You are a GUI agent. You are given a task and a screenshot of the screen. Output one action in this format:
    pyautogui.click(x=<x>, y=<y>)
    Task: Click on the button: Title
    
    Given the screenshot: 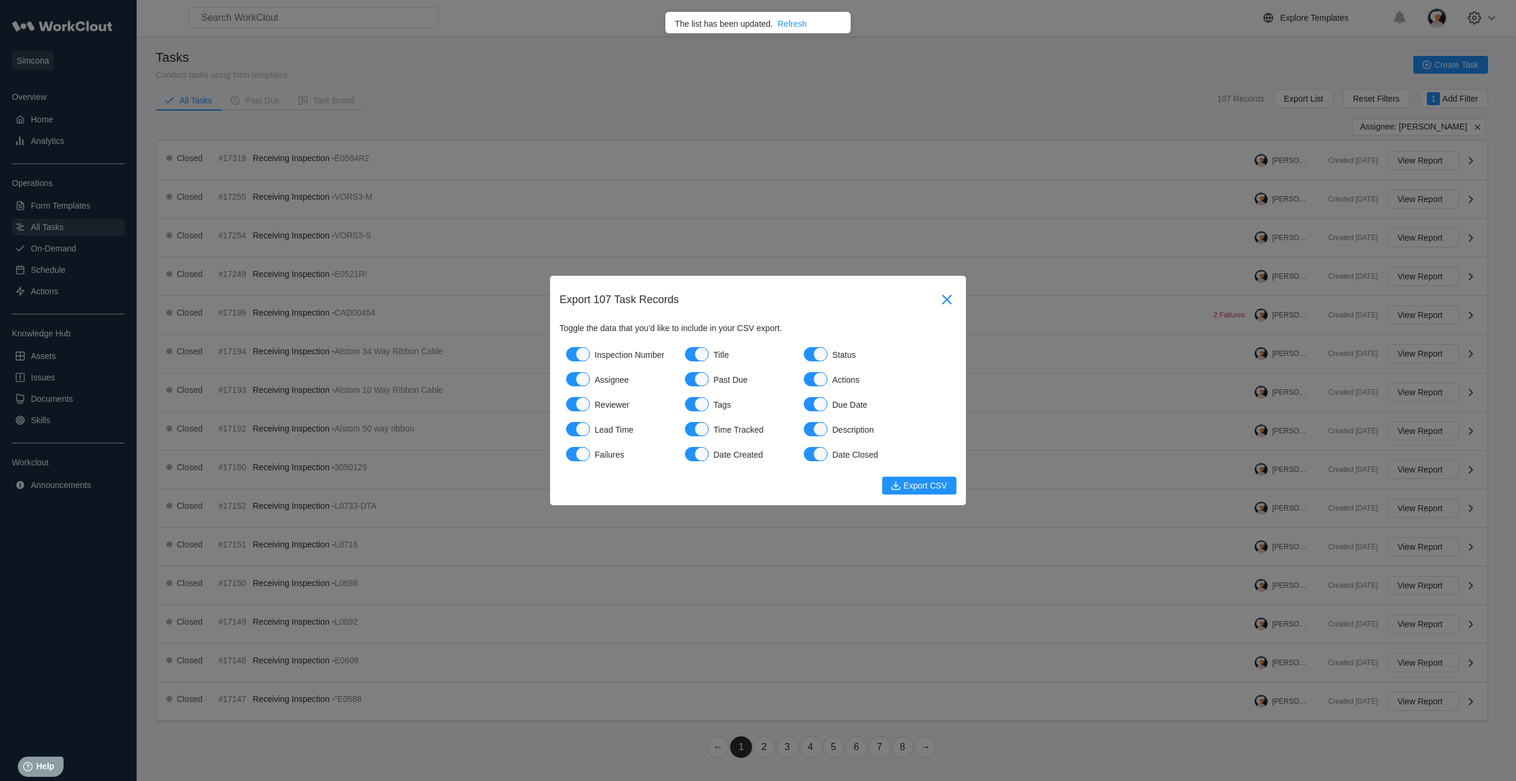 What is the action you would take?
    pyautogui.click(x=697, y=354)
    